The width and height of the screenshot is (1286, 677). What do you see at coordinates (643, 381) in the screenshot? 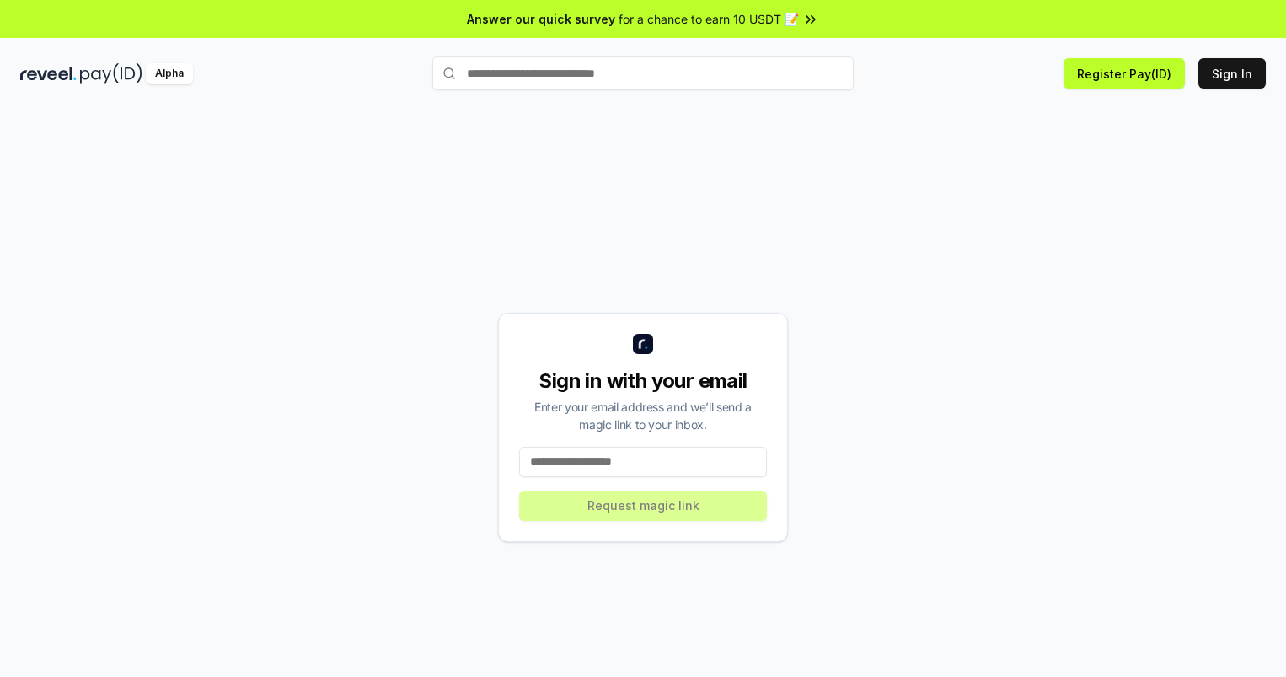
I see `div: Sign in with your email` at bounding box center [643, 381].